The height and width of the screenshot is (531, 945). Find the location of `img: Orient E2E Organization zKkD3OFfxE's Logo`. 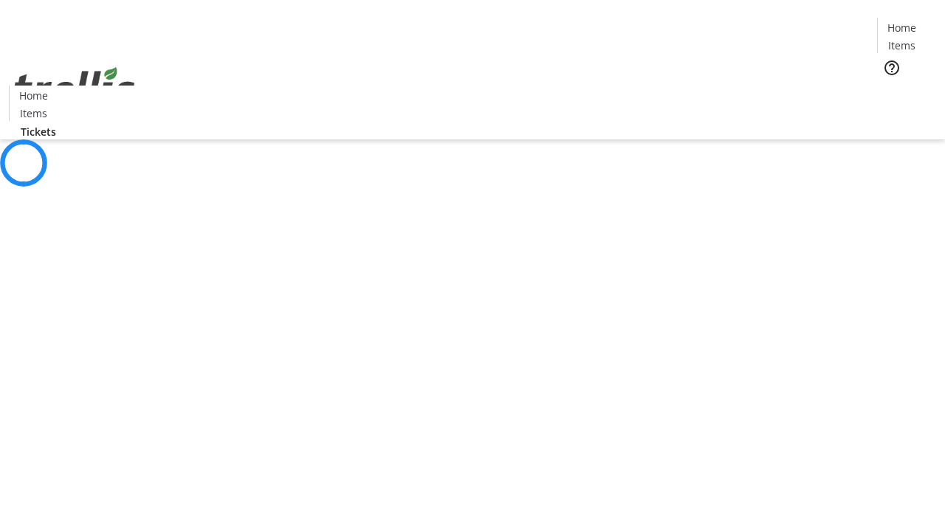

img: Orient E2E Organization zKkD3OFfxE's Logo is located at coordinates (75, 88).